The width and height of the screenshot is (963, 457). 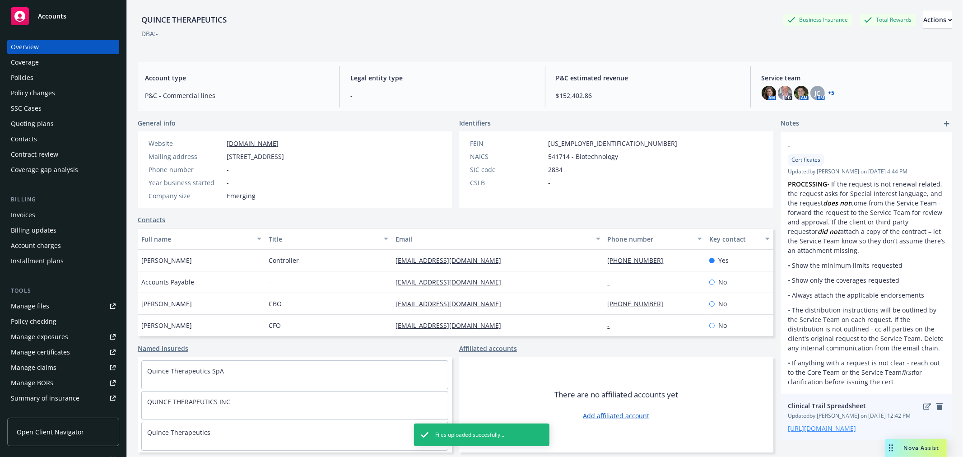 What do you see at coordinates (922, 447) in the screenshot?
I see `span: Nova Assist` at bounding box center [922, 447].